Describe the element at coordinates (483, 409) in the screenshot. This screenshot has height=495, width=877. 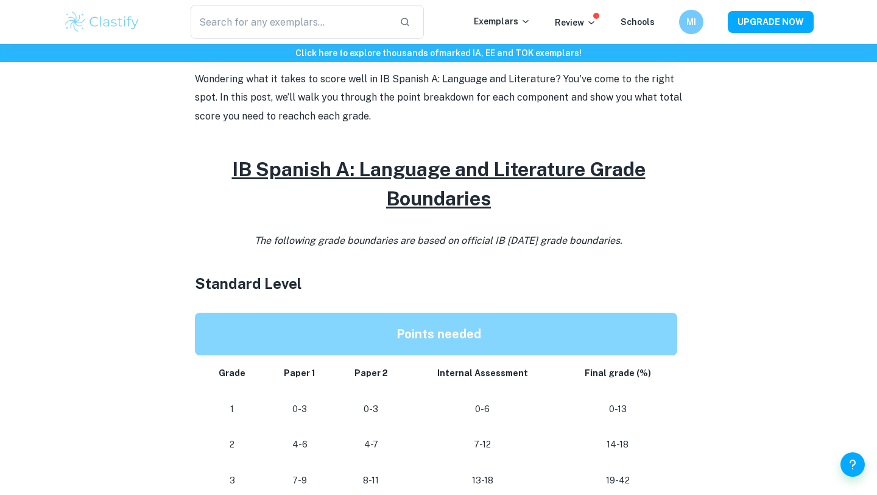
I see `p: 0-6` at that location.